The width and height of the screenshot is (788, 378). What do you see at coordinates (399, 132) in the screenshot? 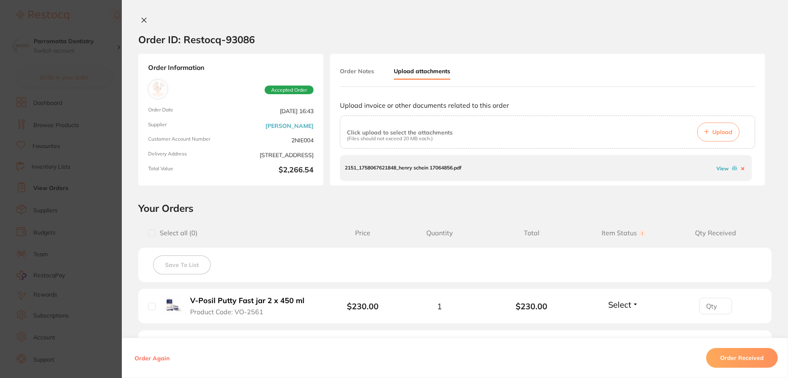
I see `p: Click upload to select the attachments` at bounding box center [399, 132].